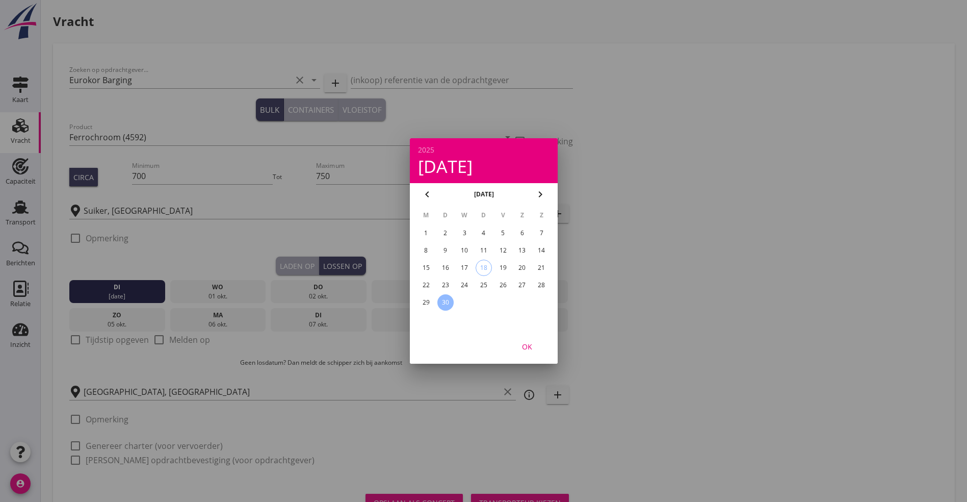  Describe the element at coordinates (541, 250) in the screenshot. I see `div: 14` at that location.